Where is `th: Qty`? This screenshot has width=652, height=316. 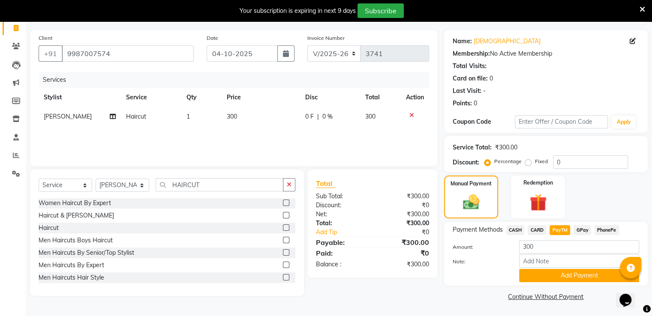 th: Qty is located at coordinates (202, 97).